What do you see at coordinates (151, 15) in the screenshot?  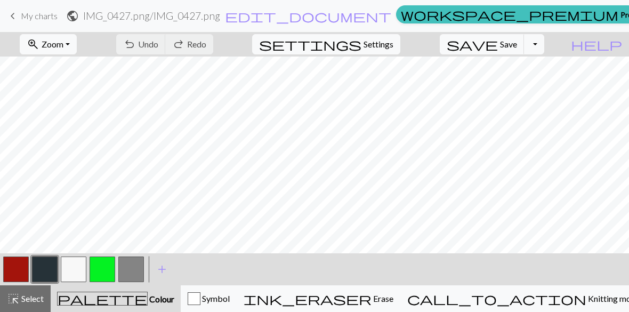 I see `h2: IMG_0427.png / IMG_0427.png` at bounding box center [151, 15].